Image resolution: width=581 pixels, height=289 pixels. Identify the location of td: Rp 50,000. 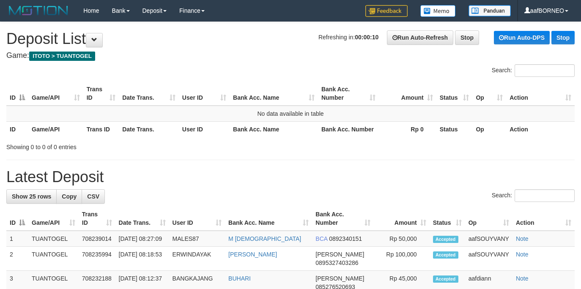
(401, 239).